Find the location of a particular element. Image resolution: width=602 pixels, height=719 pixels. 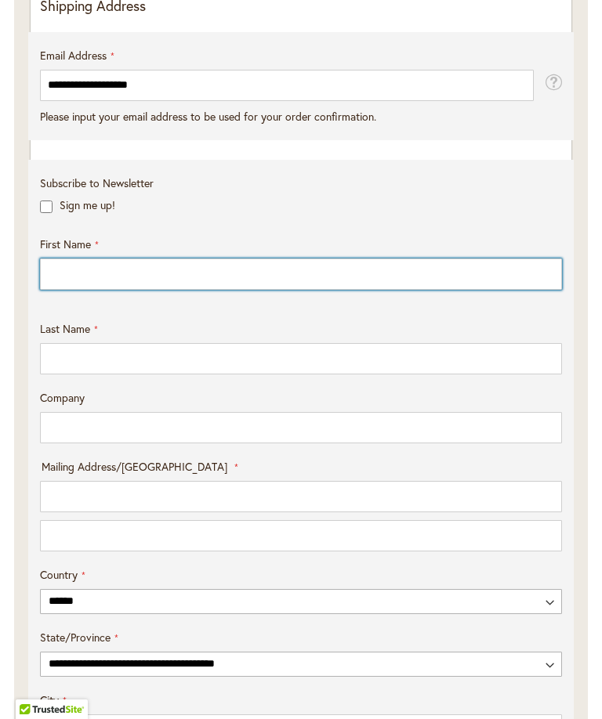

span: Last Name is located at coordinates (65, 328).